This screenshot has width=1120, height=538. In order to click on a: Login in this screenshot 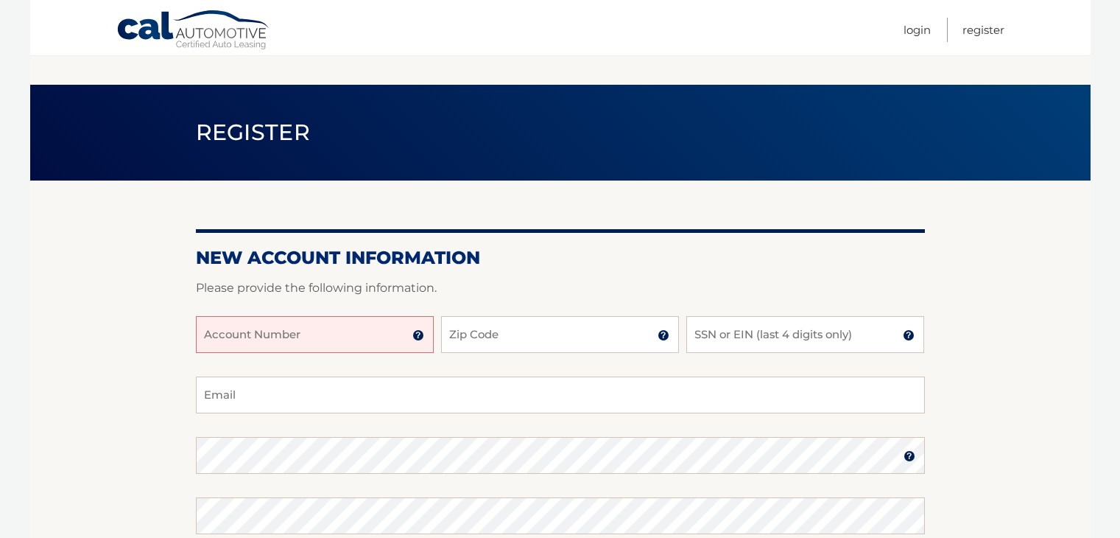, I will do `click(917, 29)`.